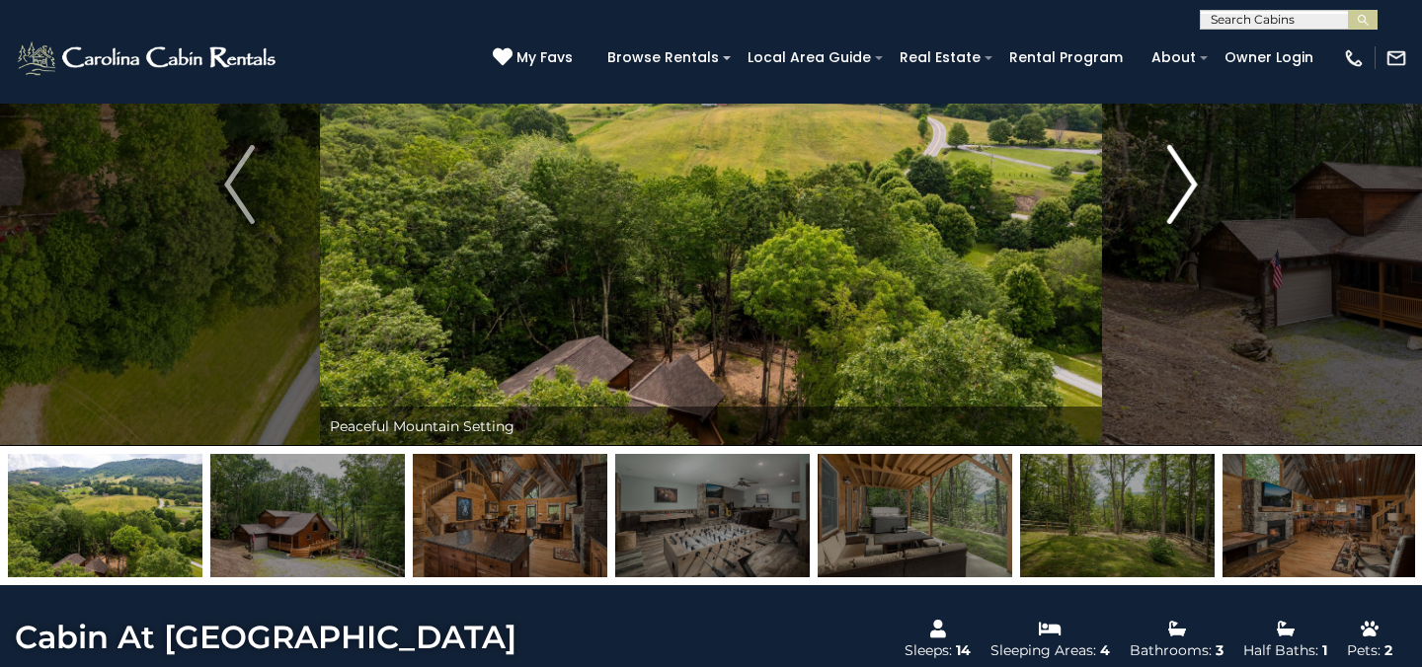  Describe the element at coordinates (940, 57) in the screenshot. I see `a: Real Estate` at that location.